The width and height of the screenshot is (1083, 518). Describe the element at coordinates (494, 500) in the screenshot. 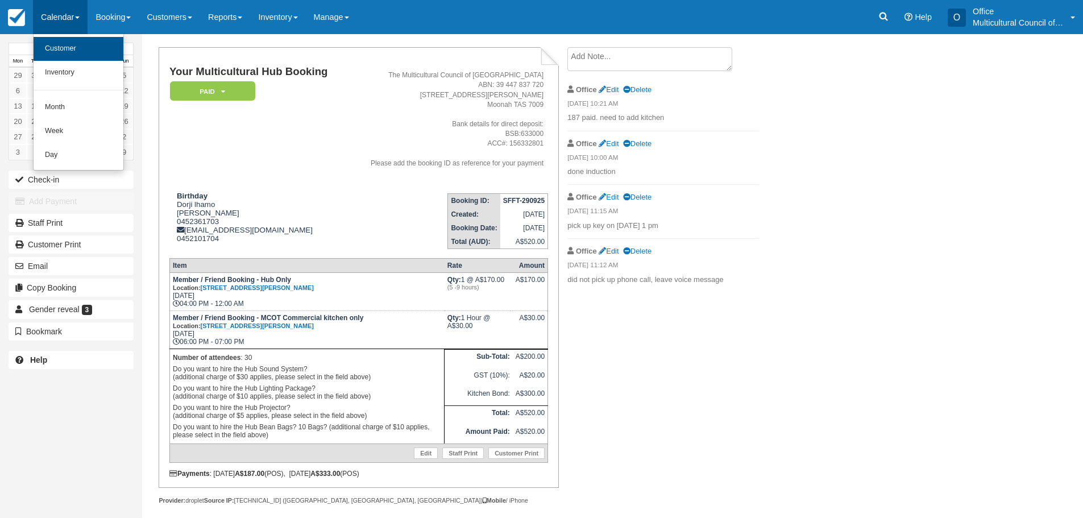

I see `strong: Mobile` at that location.